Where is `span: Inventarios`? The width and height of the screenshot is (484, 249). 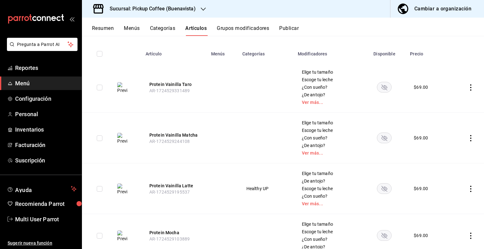 span: Inventarios is located at coordinates (46, 129).